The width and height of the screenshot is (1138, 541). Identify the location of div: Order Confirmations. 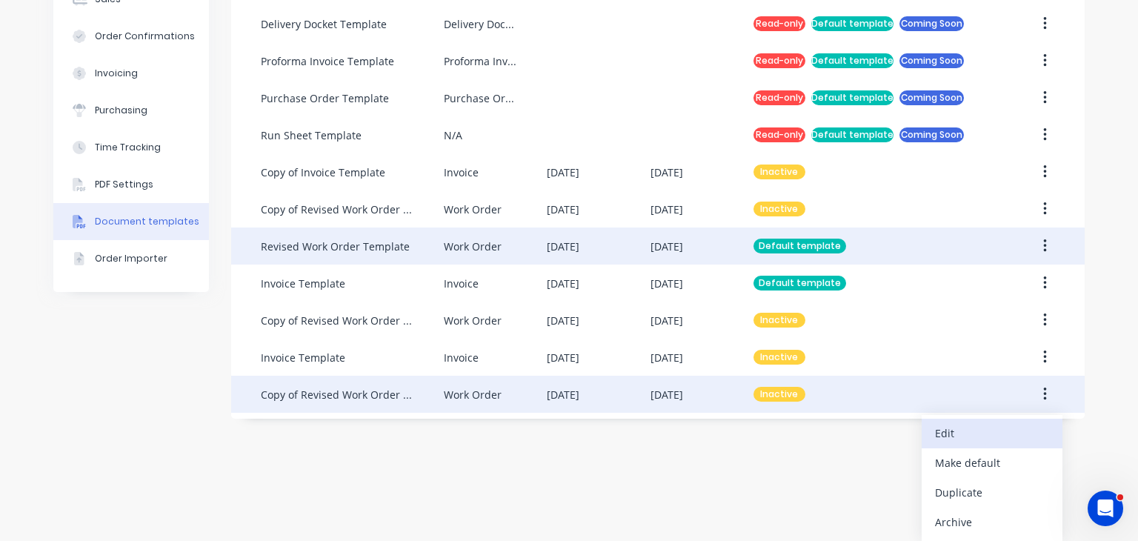
(144, 36).